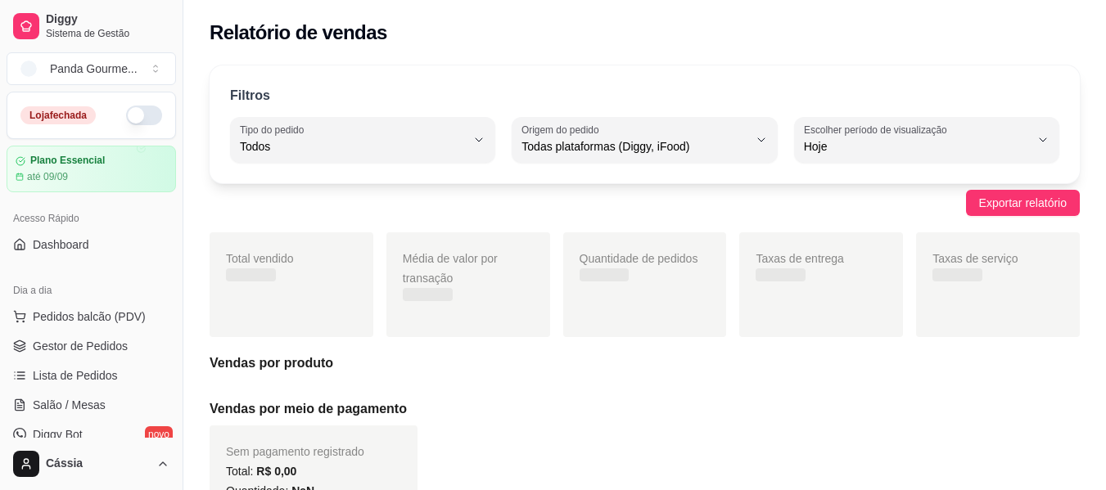 The height and width of the screenshot is (490, 1106). What do you see at coordinates (91, 376) in the screenshot?
I see `a: Lista de Pedidos` at bounding box center [91, 376].